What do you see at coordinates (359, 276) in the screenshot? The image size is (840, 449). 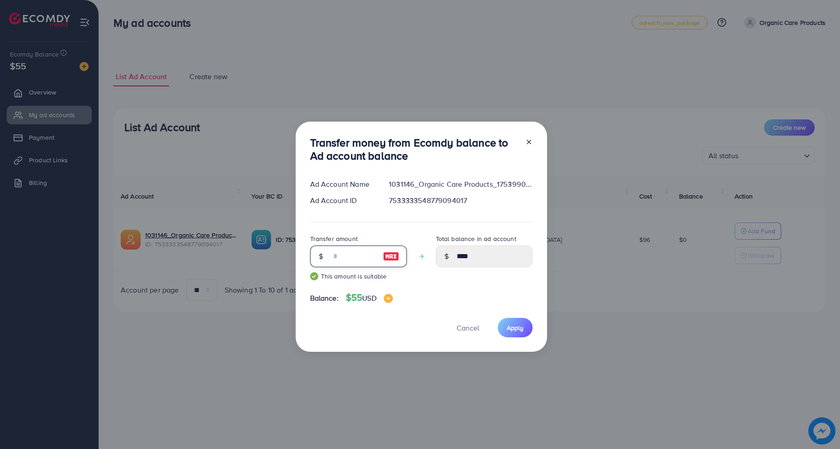 I see `small: This amount is suitable` at bounding box center [359, 276].